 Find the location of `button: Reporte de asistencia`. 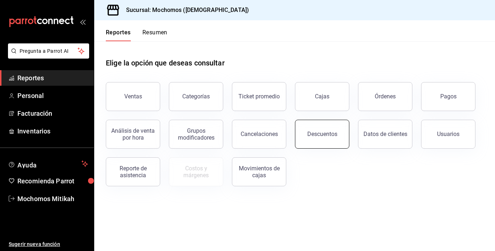

button: Reporte de asistencia is located at coordinates (133, 172).